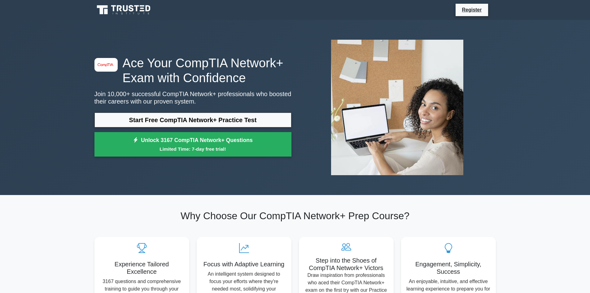 The width and height of the screenshot is (590, 293). Describe the element at coordinates (346, 264) in the screenshot. I see `h5: Step into the Shoes of CompTIA Network+ Victors` at that location.